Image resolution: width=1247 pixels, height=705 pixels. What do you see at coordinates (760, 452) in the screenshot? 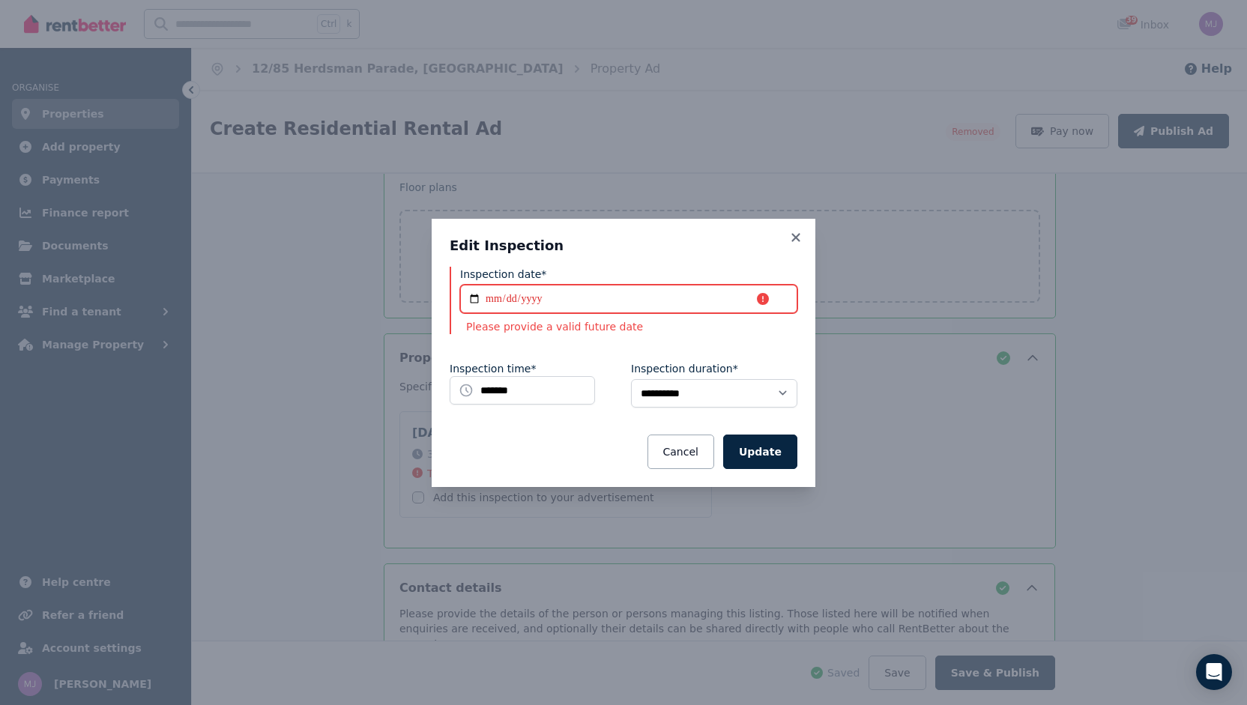
I see `button: Update` at bounding box center [760, 452].